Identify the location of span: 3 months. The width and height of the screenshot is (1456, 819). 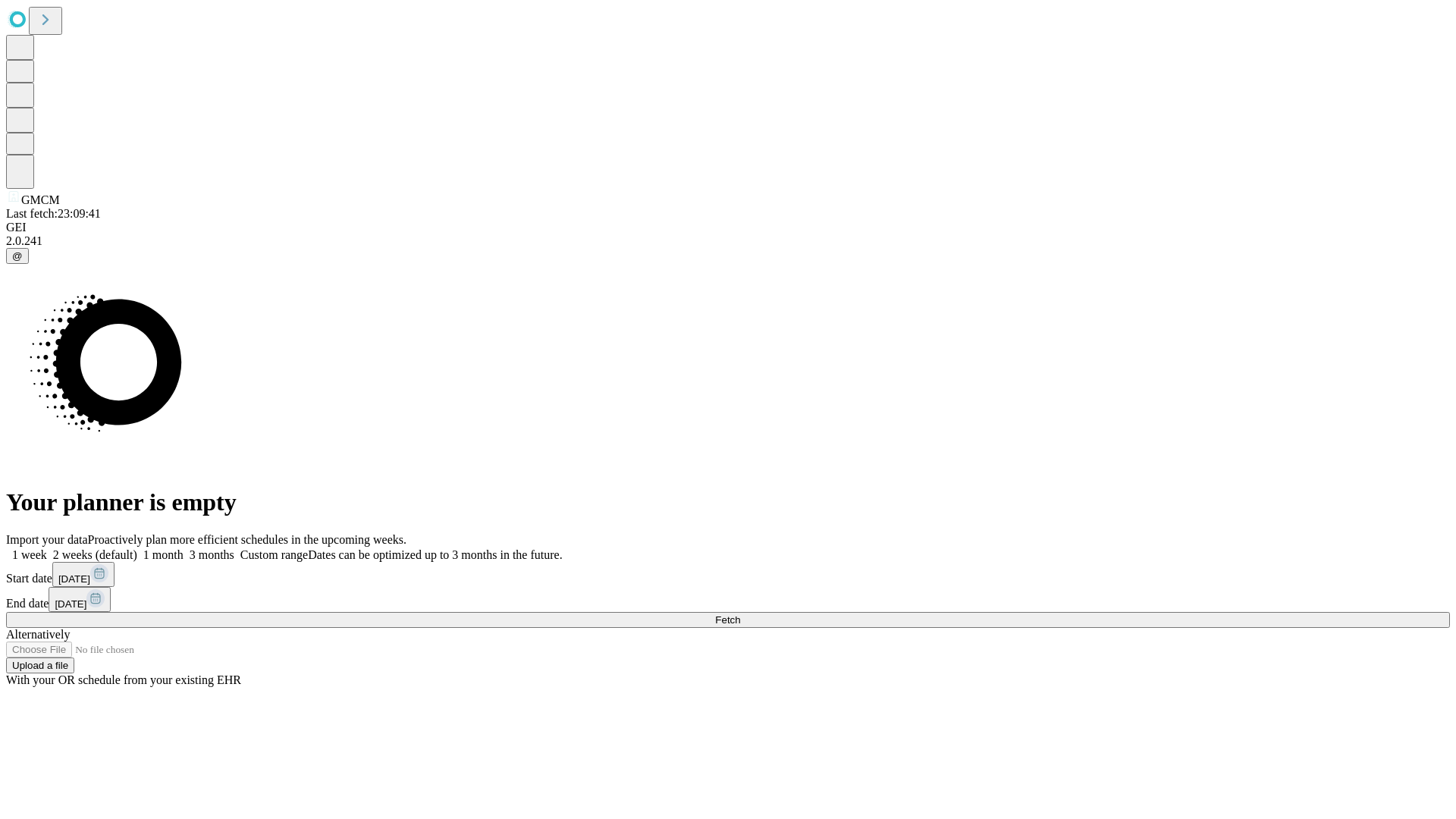
(212, 554).